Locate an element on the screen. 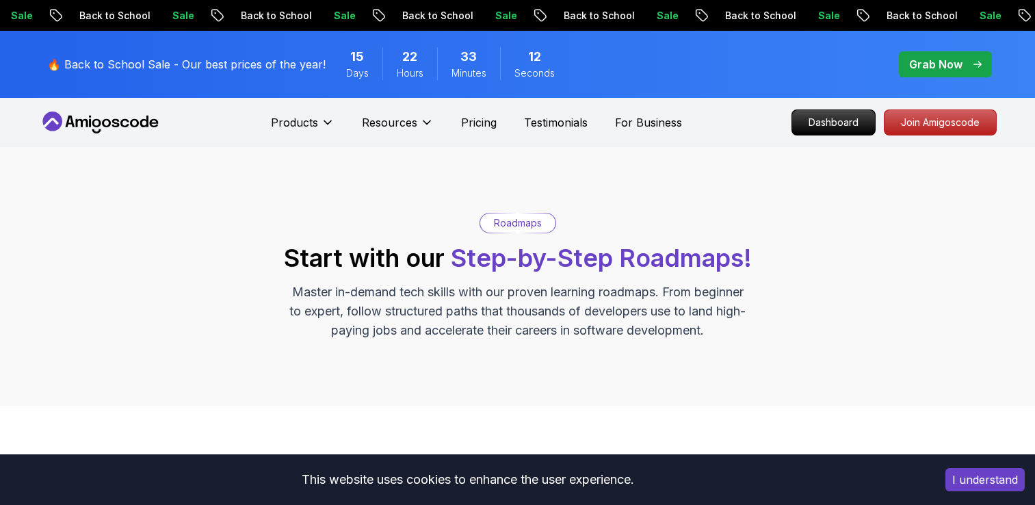 The width and height of the screenshot is (1035, 505). p: Resources is located at coordinates (389, 122).